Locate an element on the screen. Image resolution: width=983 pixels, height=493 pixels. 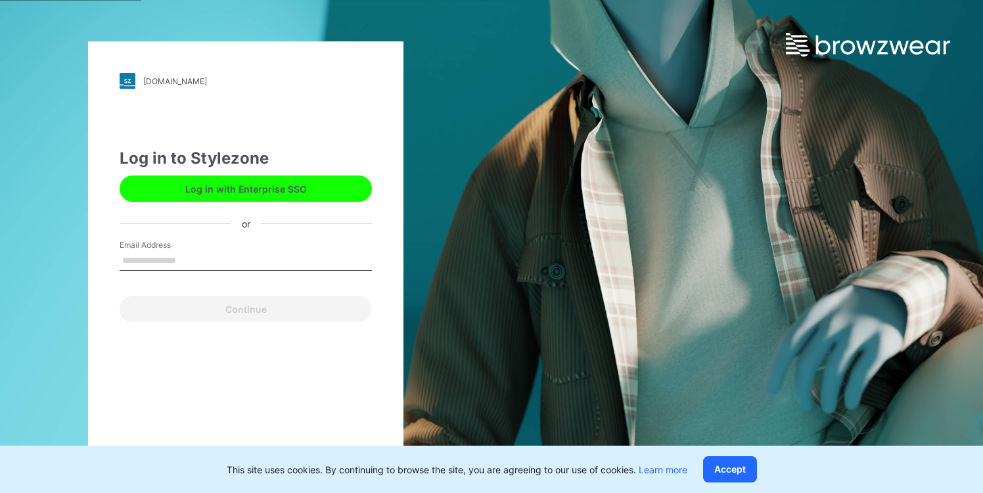
p: This site uses cookies. By continuing to browse the site, you are agreeing to our use of cookies. is located at coordinates (457, 469).